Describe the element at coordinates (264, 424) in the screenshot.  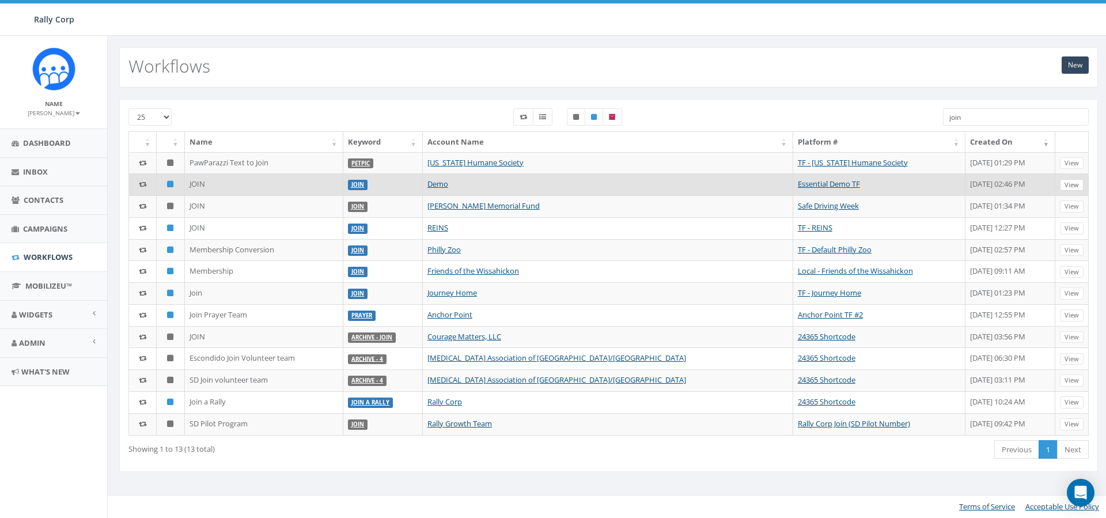
I see `td: SD Pilot Program` at that location.